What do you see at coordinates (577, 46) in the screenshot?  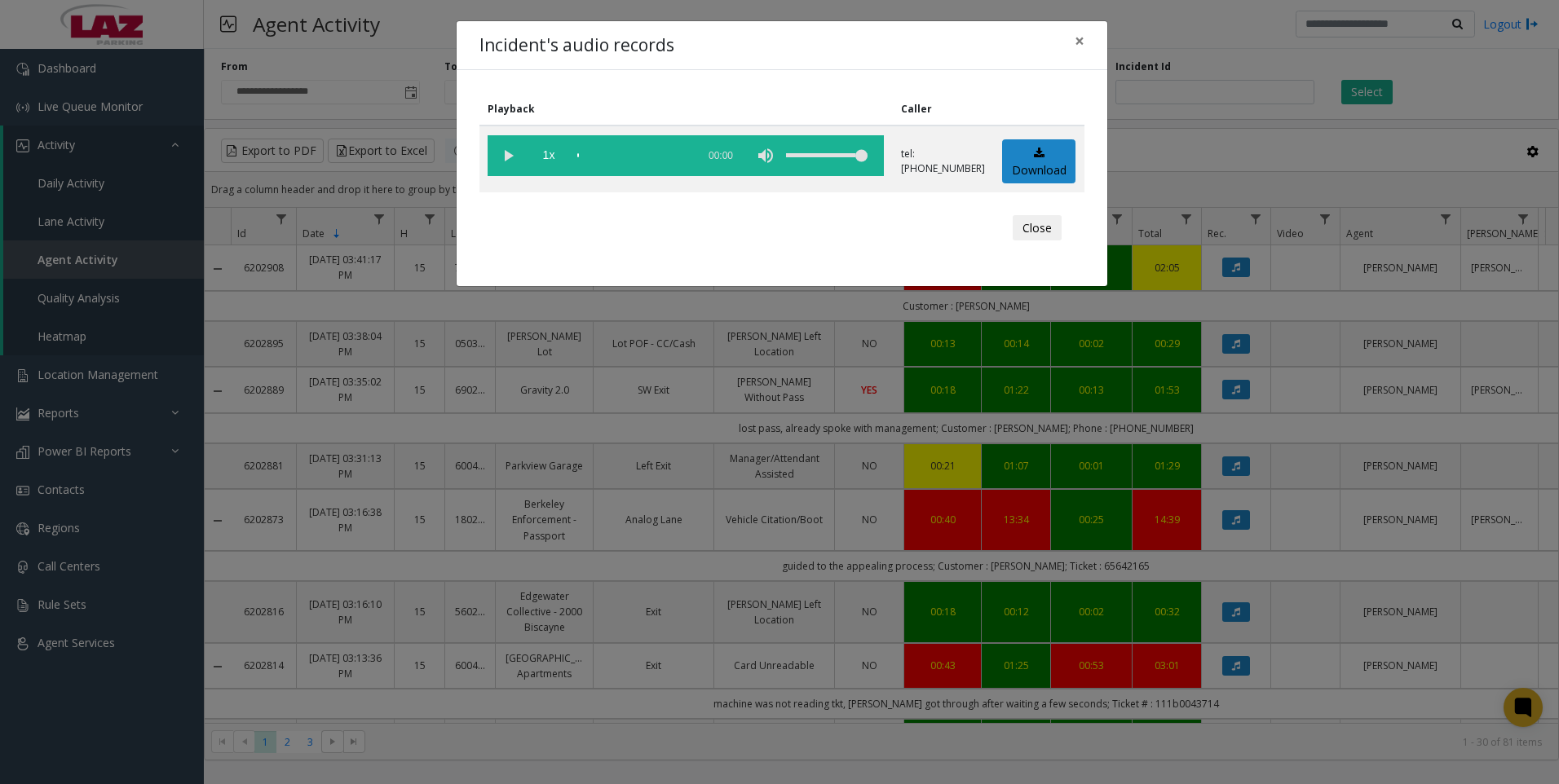 I see `h4: Incident's audio records` at bounding box center [577, 46].